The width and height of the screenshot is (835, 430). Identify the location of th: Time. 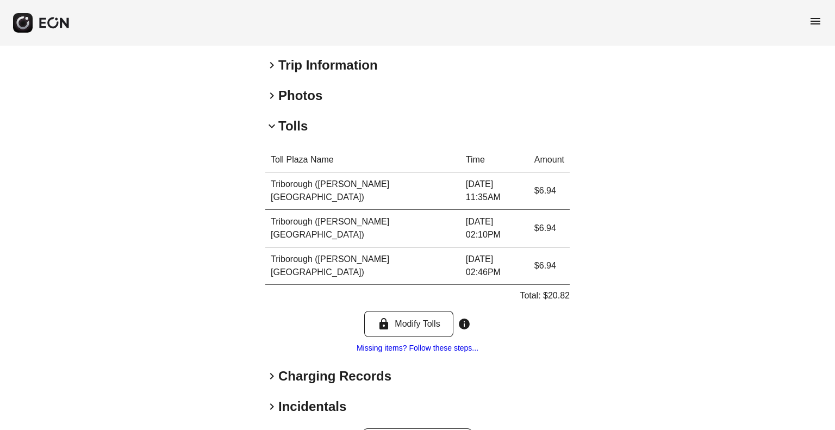
(494, 160).